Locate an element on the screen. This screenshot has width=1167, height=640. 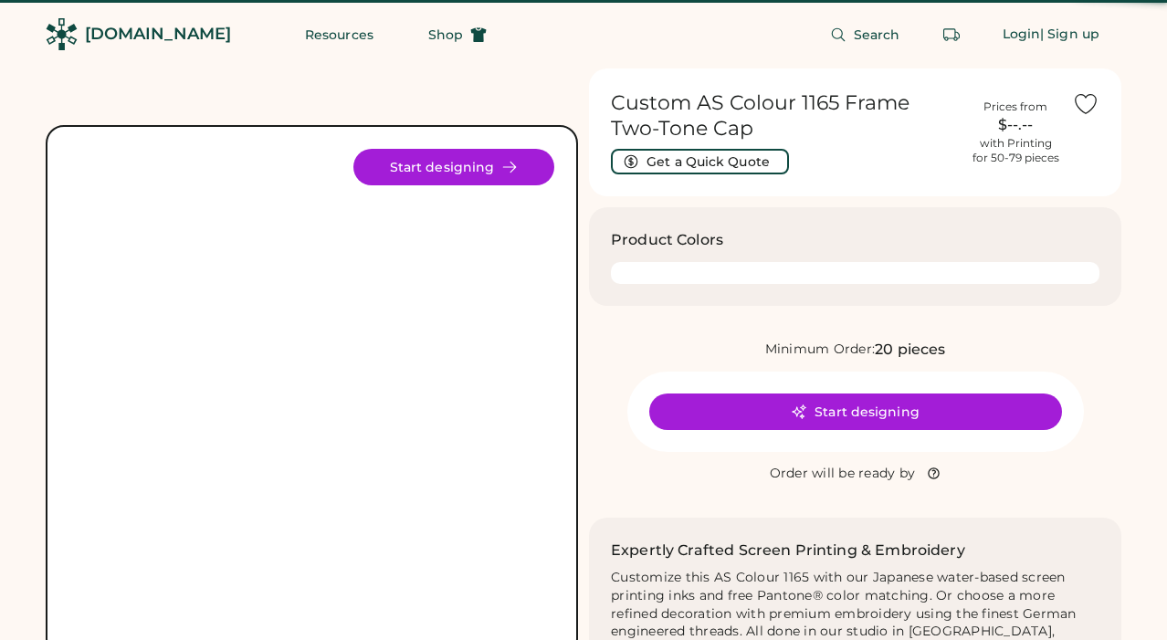
button: Search is located at coordinates (865, 35).